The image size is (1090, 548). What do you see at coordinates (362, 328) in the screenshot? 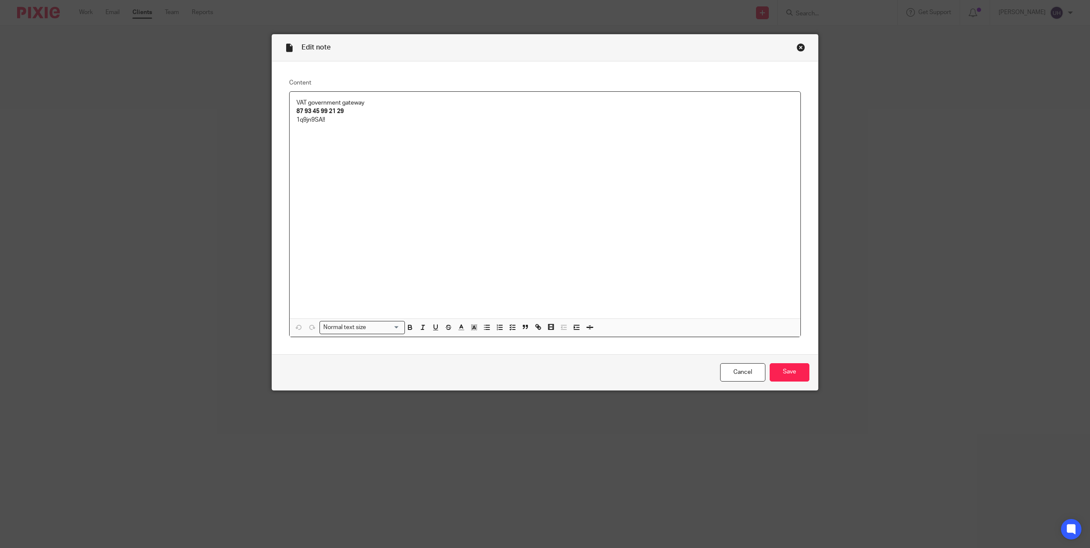
I see `div: Search for option` at bounding box center [362, 328].